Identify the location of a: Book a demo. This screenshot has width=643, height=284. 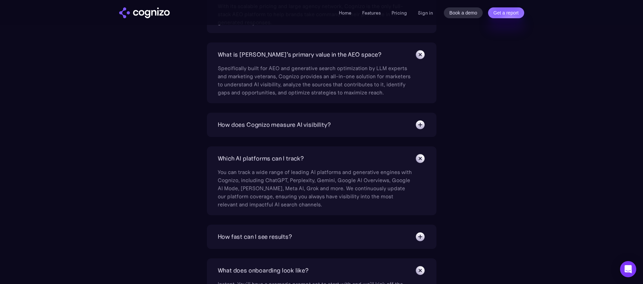
(463, 13).